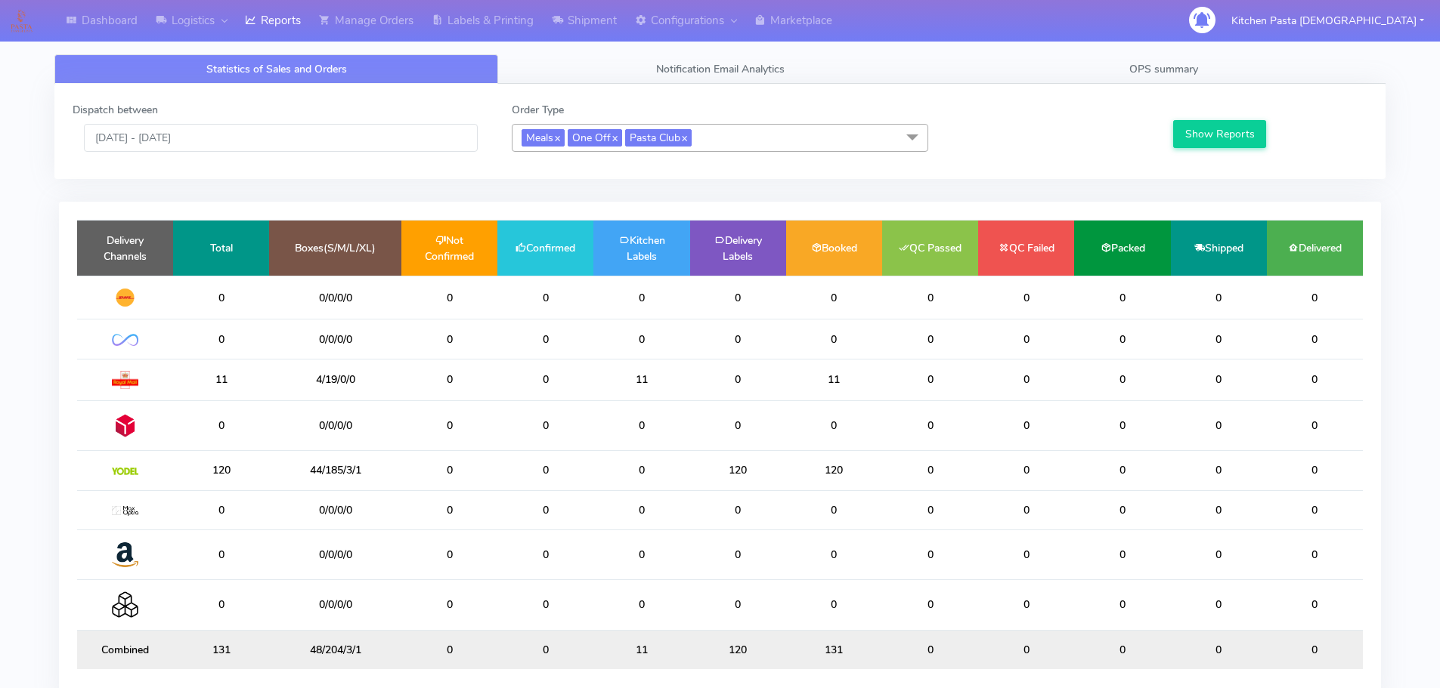  What do you see at coordinates (658, 138) in the screenshot?
I see `span: Pasta Club` at bounding box center [658, 138].